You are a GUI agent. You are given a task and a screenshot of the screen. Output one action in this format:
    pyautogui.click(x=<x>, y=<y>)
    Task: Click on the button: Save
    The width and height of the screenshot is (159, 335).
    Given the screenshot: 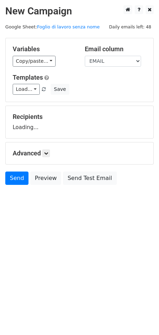 What is the action you would take?
    pyautogui.click(x=60, y=89)
    